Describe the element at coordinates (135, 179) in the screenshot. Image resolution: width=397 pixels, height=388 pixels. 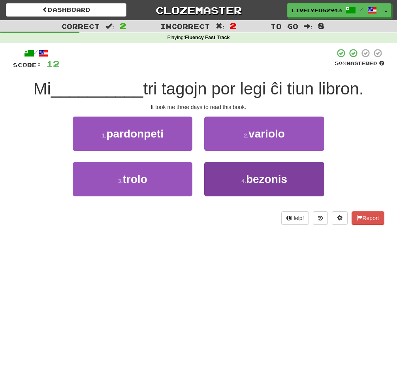
I see `span: trolo` at that location.